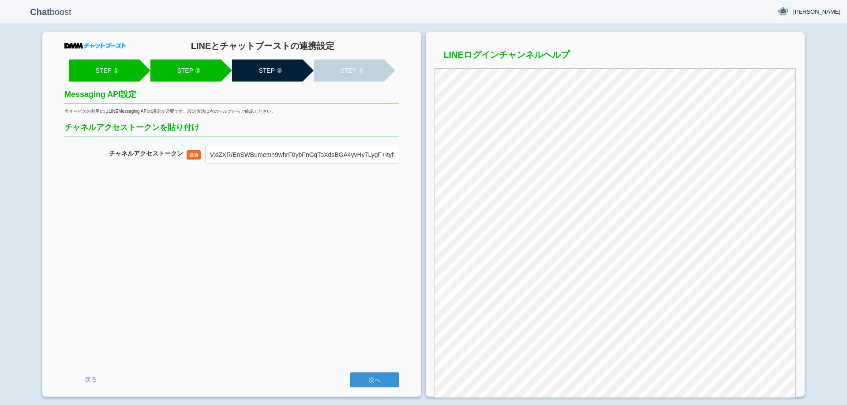 This screenshot has height=405, width=847. What do you see at coordinates (146, 153) in the screenshot?
I see `label: チャネル アクセストークン` at bounding box center [146, 153].